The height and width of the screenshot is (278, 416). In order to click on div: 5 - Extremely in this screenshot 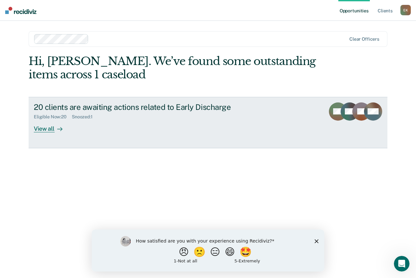, I will do `click(173, 31)`.